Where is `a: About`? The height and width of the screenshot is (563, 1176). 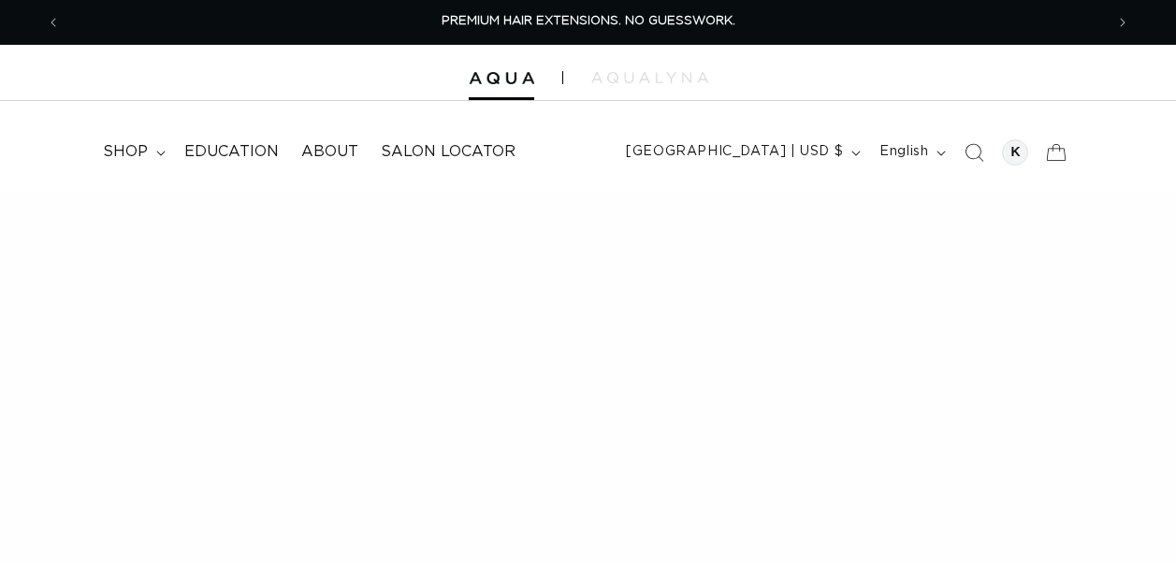 a: About is located at coordinates (329, 152).